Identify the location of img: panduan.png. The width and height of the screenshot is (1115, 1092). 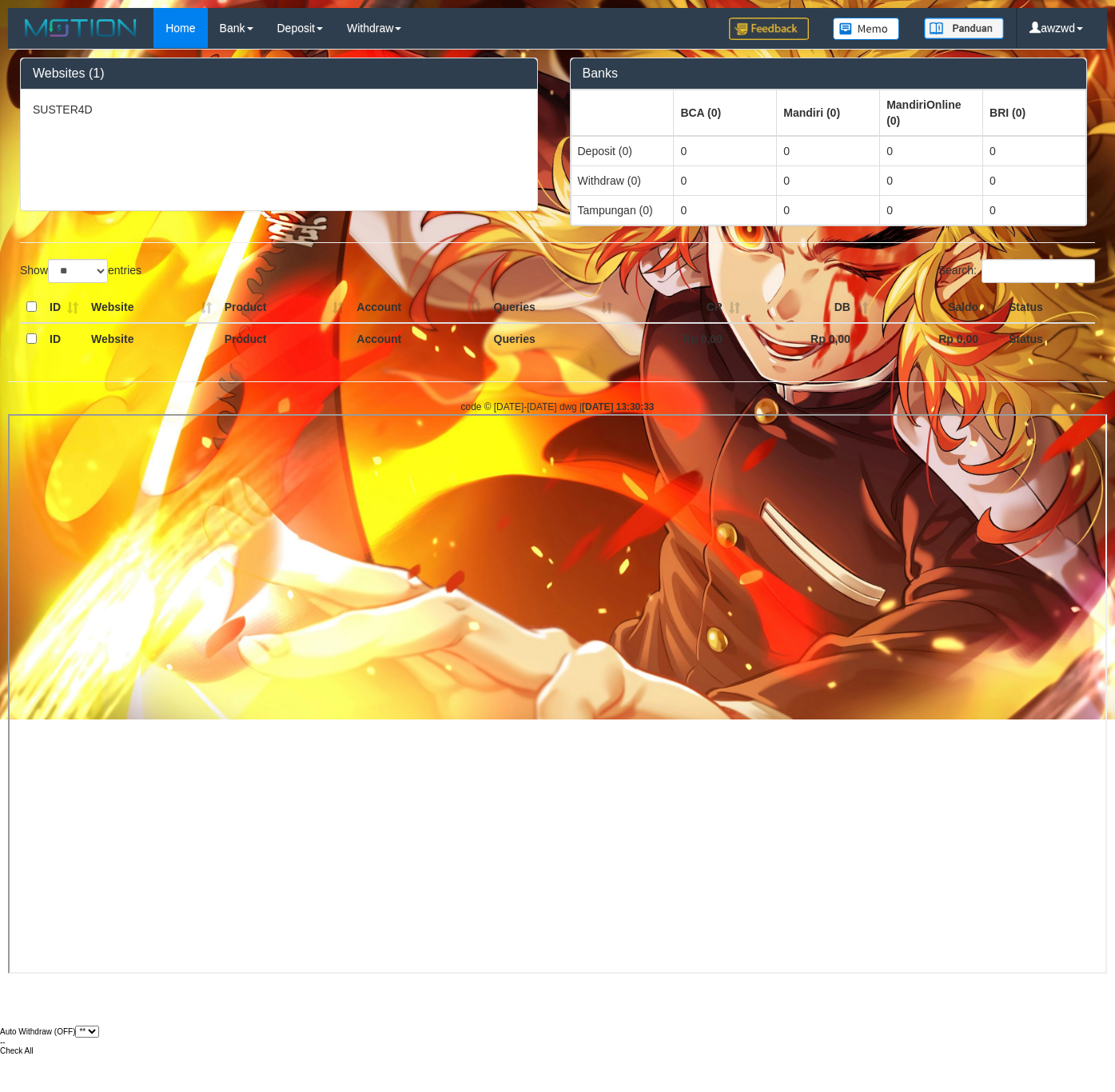
(965, 28).